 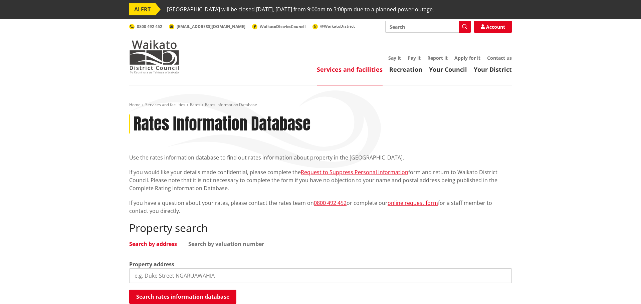 I want to click on a: Home, so click(x=135, y=104).